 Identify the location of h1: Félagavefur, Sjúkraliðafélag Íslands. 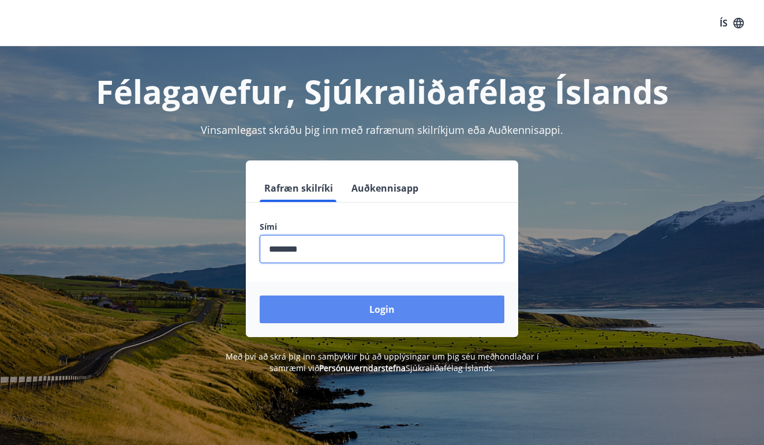
(382, 91).